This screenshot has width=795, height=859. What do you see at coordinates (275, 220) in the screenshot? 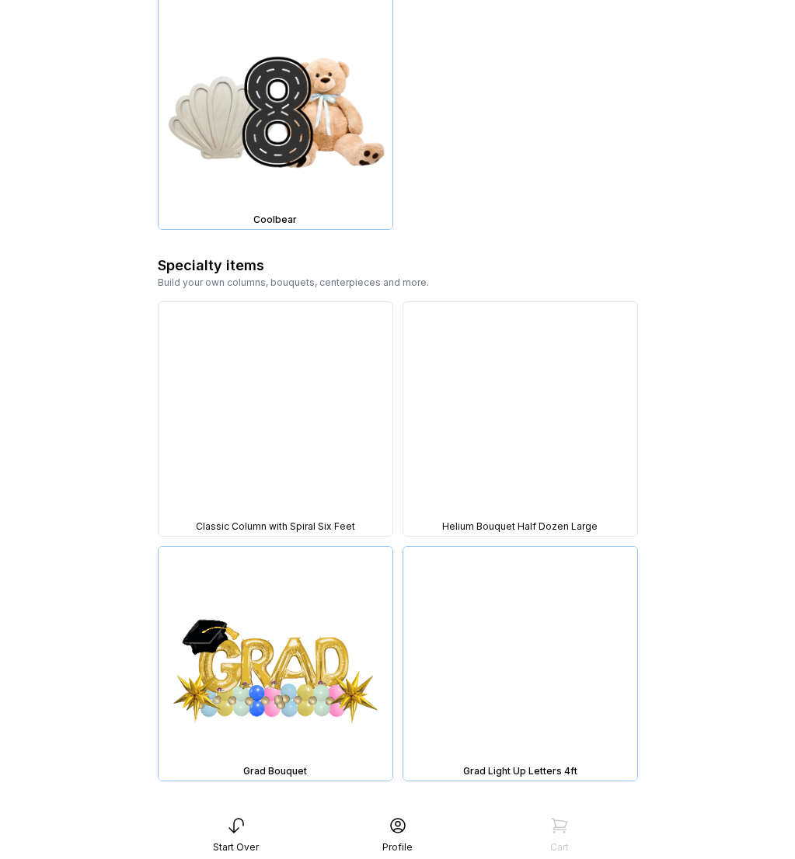
I see `div: Coolbear` at bounding box center [275, 220].